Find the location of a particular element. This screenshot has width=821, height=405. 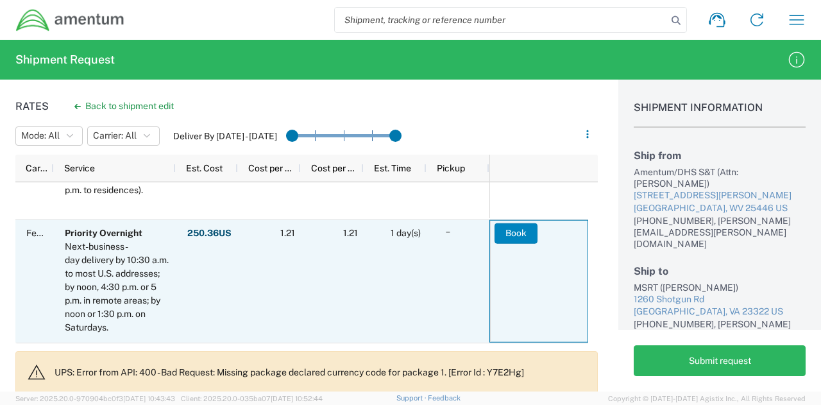

span: Server: 2025.20.0-970904bc0f3 is located at coordinates (95, 398).